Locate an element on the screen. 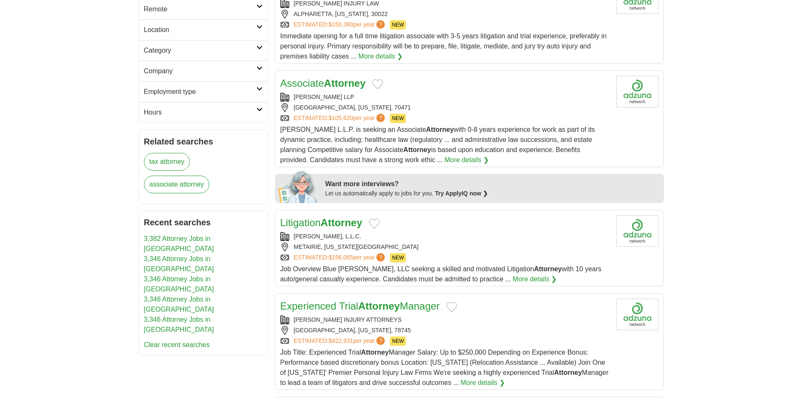  a: AssociateAttorney is located at coordinates (323, 83).